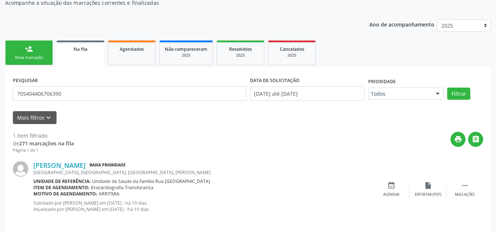 The image size is (496, 233). Describe the element at coordinates (382, 82) in the screenshot. I see `label: Prioridade` at that location.